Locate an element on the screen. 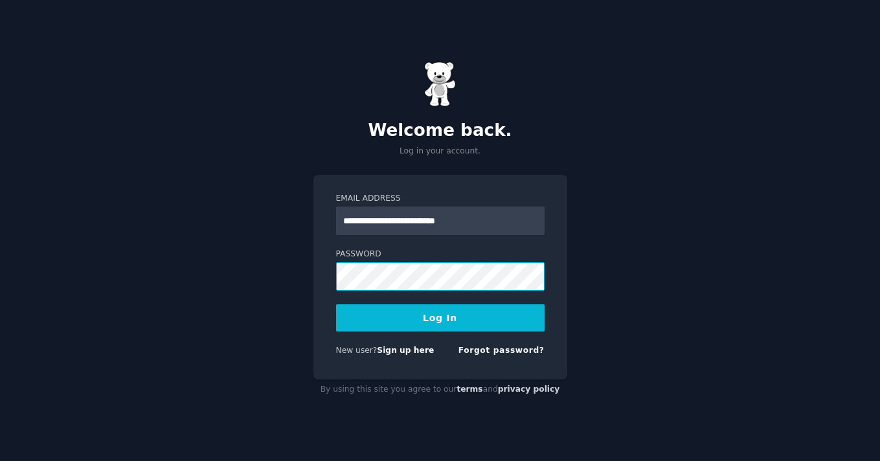 This screenshot has height=461, width=880. div: By using this site you agree to our and is located at coordinates (440, 390).